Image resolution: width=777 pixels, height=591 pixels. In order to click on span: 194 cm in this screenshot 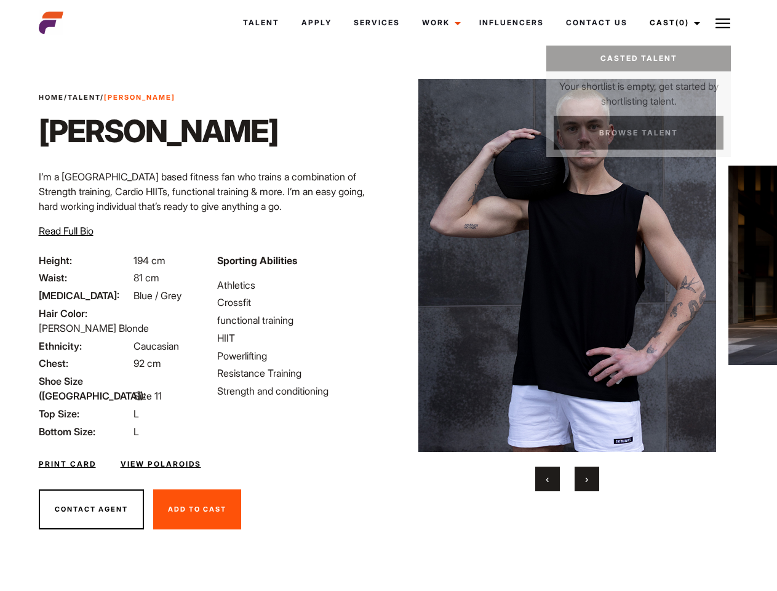, I will do `click(150, 260)`.